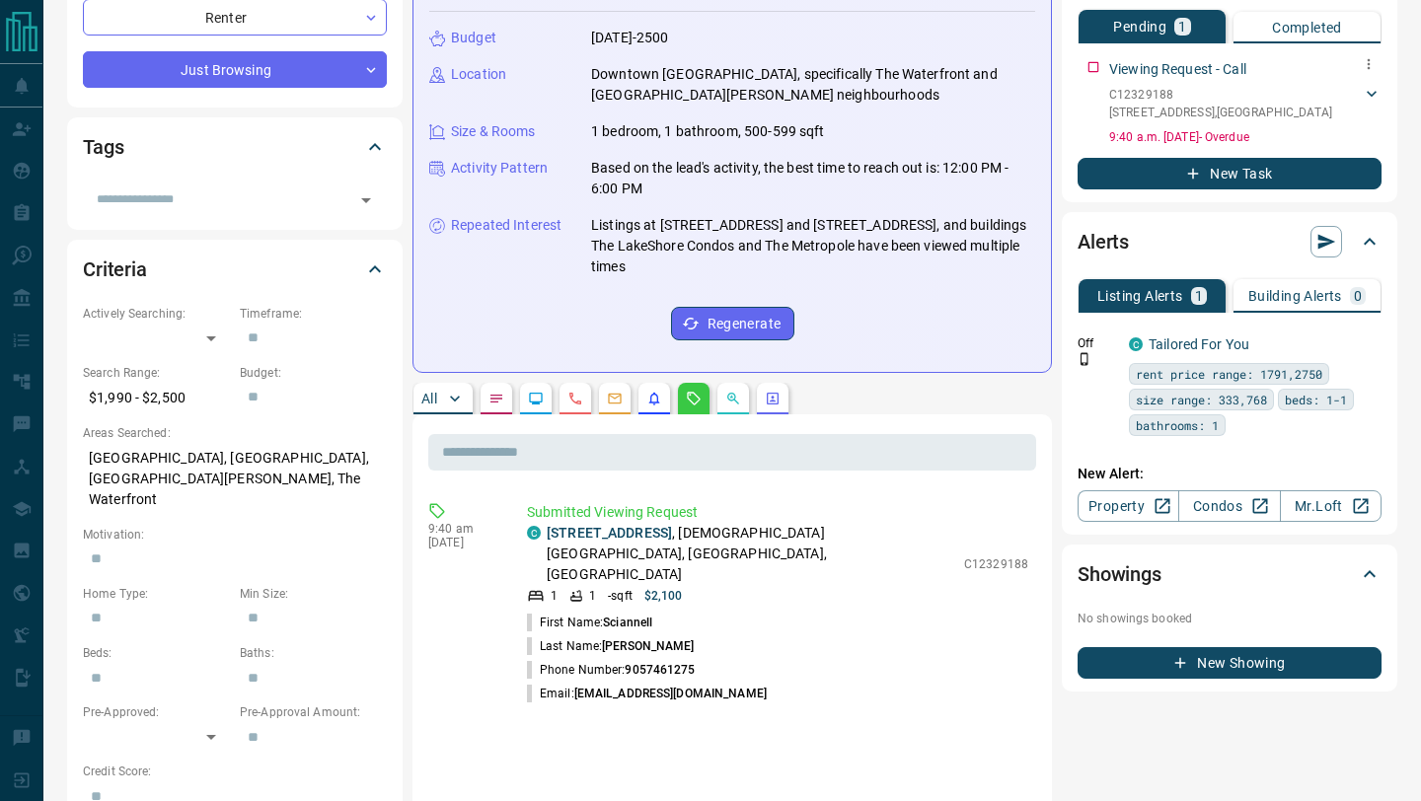 This screenshot has height=801, width=1421. Describe the element at coordinates (235, 69) in the screenshot. I see `div: Just Browsing` at that location.